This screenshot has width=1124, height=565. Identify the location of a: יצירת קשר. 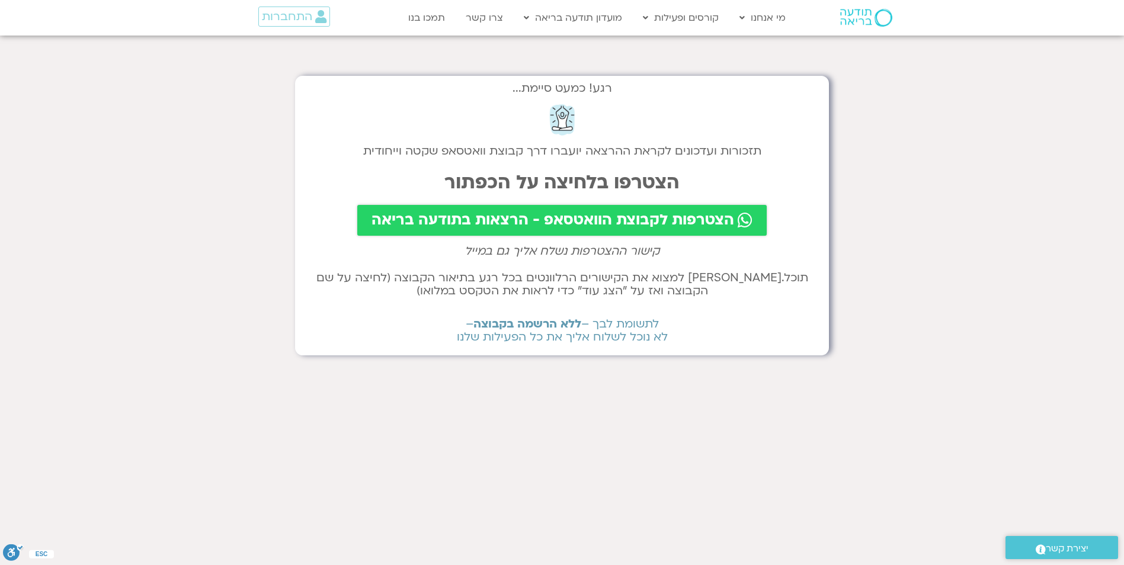
(1062, 547).